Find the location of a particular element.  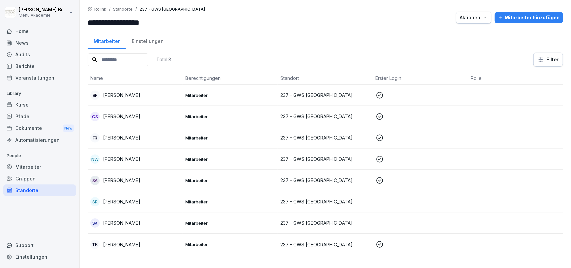

div: SK is located at coordinates (95, 223).